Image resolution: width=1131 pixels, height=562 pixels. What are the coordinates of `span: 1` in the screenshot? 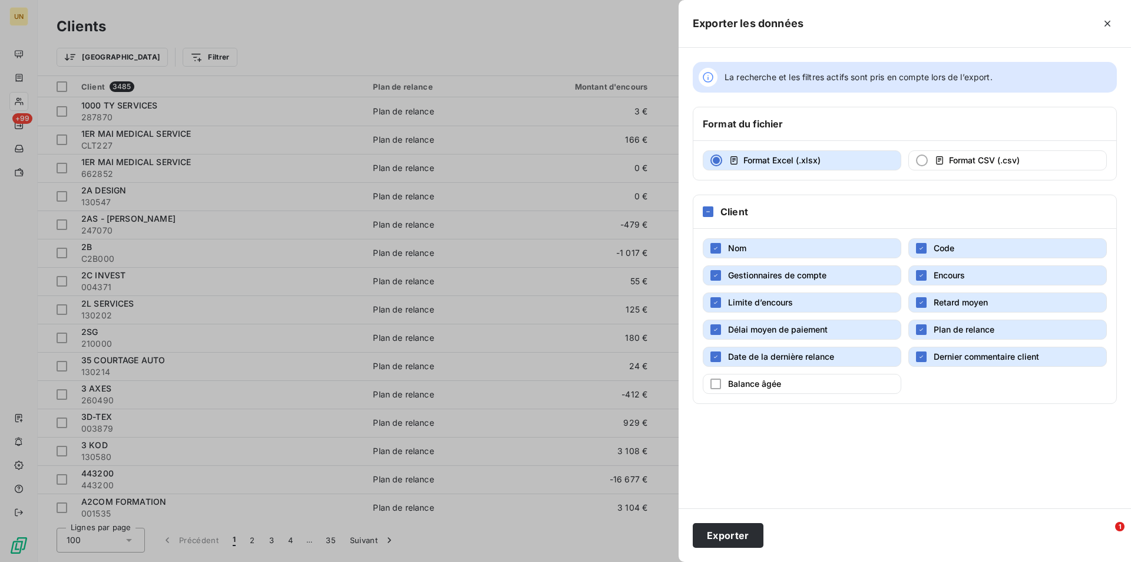 It's located at (1120, 526).